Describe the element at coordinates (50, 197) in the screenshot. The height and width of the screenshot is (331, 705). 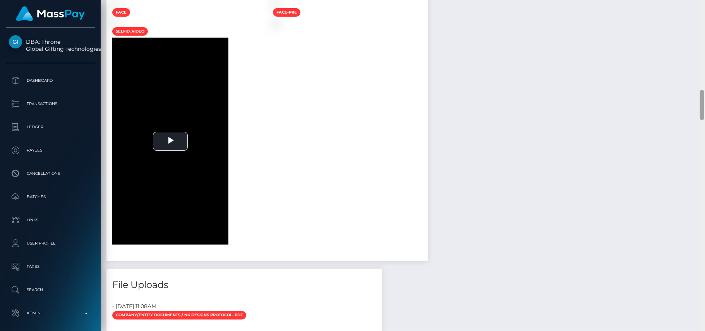
I see `a: Batches` at that location.